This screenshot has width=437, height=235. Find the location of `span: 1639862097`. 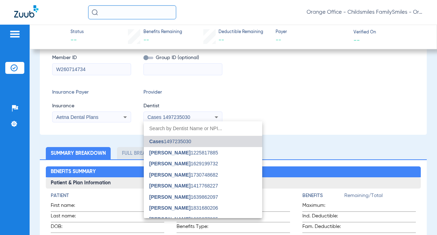

span: 1639862097 is located at coordinates (184, 197).